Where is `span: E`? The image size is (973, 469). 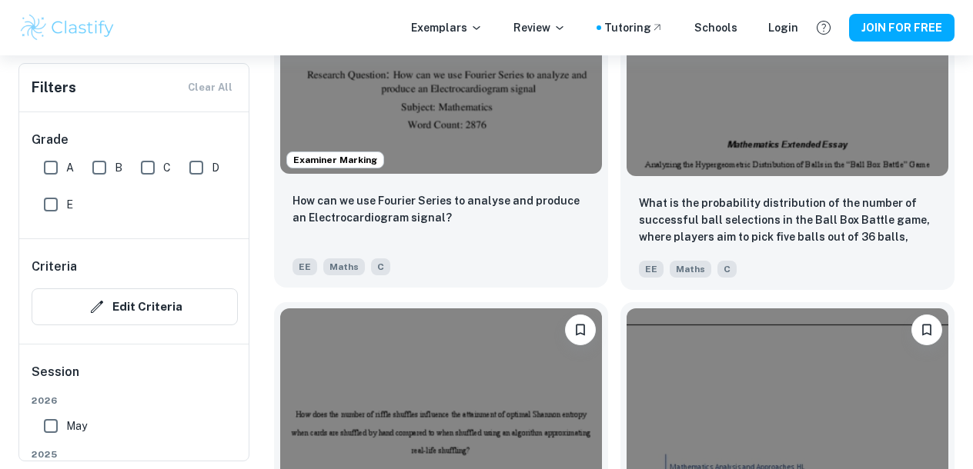 span: E is located at coordinates (69, 205).